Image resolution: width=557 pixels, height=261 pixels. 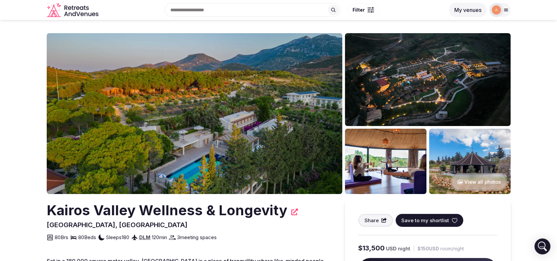 What do you see at coordinates (479, 182) in the screenshot?
I see `button: View all photos` at bounding box center [479, 182].